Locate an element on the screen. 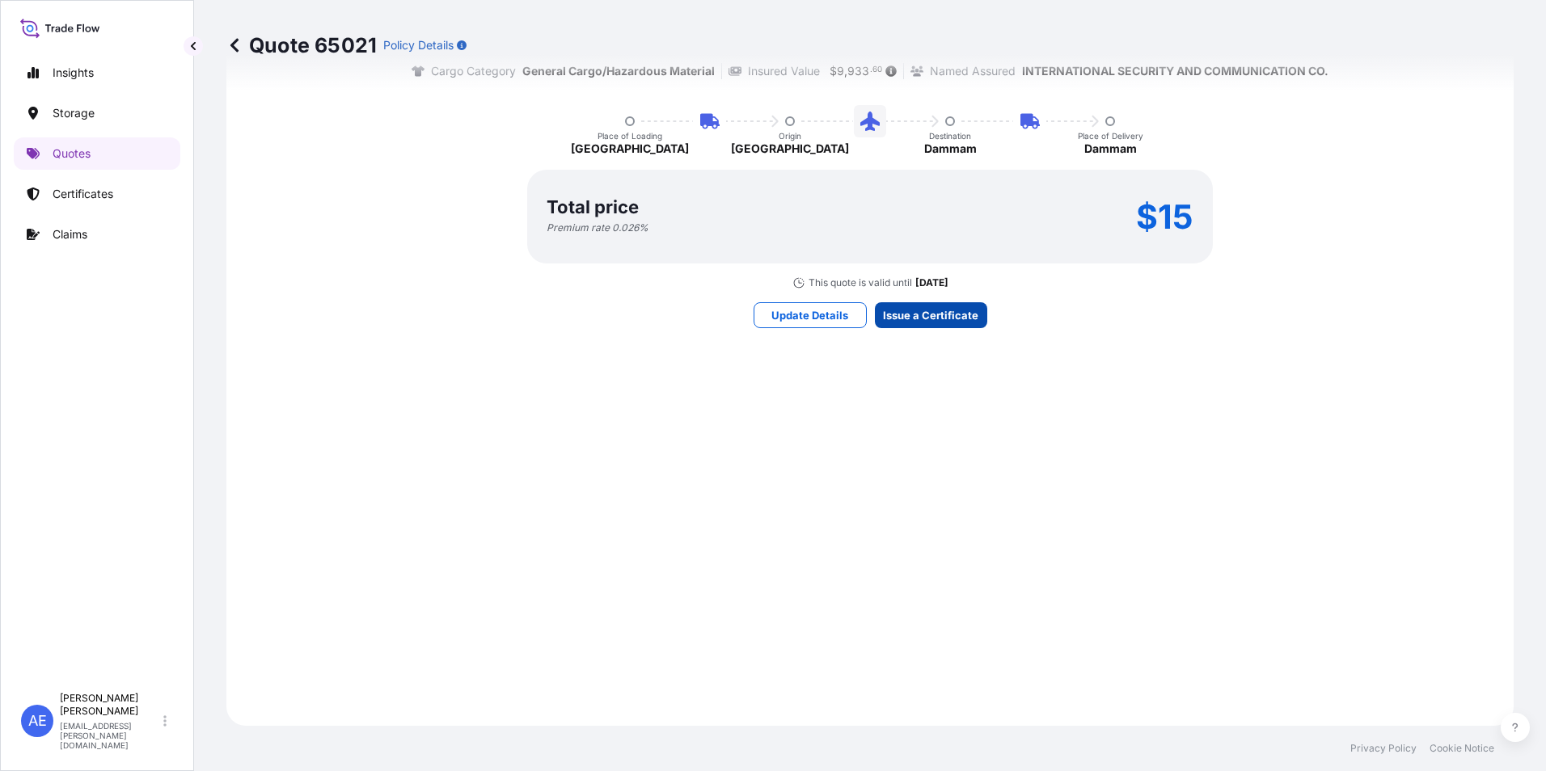 Image resolution: width=1546 pixels, height=771 pixels. p: Total price is located at coordinates (593, 207).